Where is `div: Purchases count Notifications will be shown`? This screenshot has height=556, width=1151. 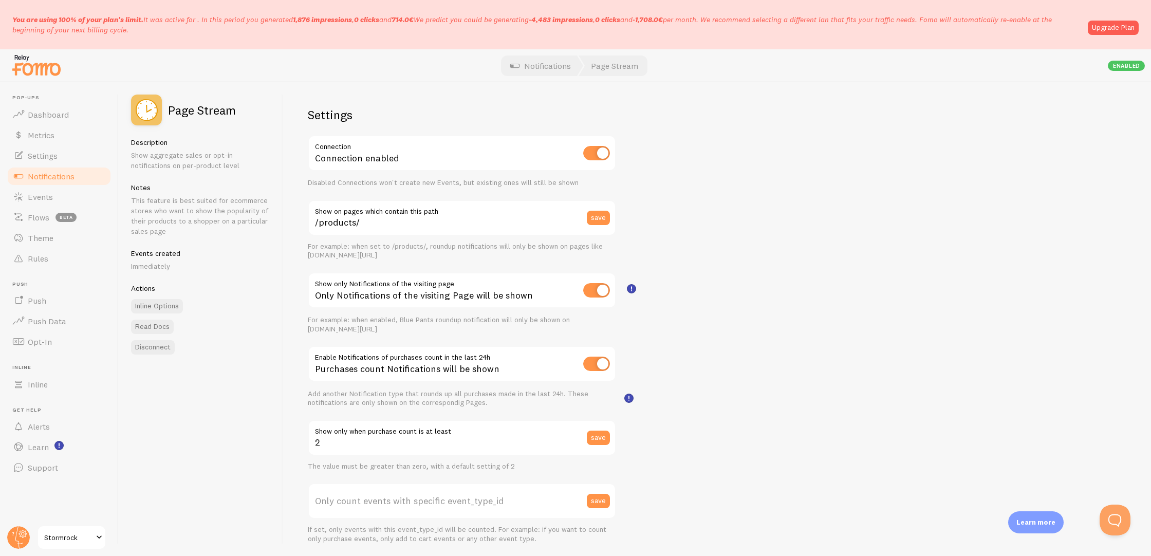
div: Purchases count Notifications will be shown is located at coordinates (462, 364).